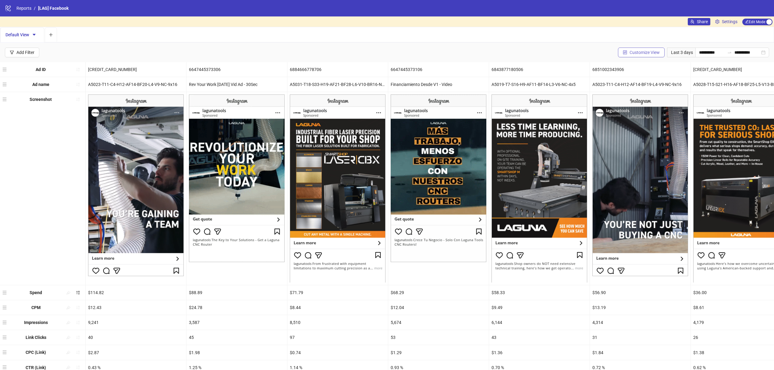 This screenshot has height=370, width=774. What do you see at coordinates (640, 352) in the screenshot?
I see `div: $1.84` at bounding box center [640, 352].